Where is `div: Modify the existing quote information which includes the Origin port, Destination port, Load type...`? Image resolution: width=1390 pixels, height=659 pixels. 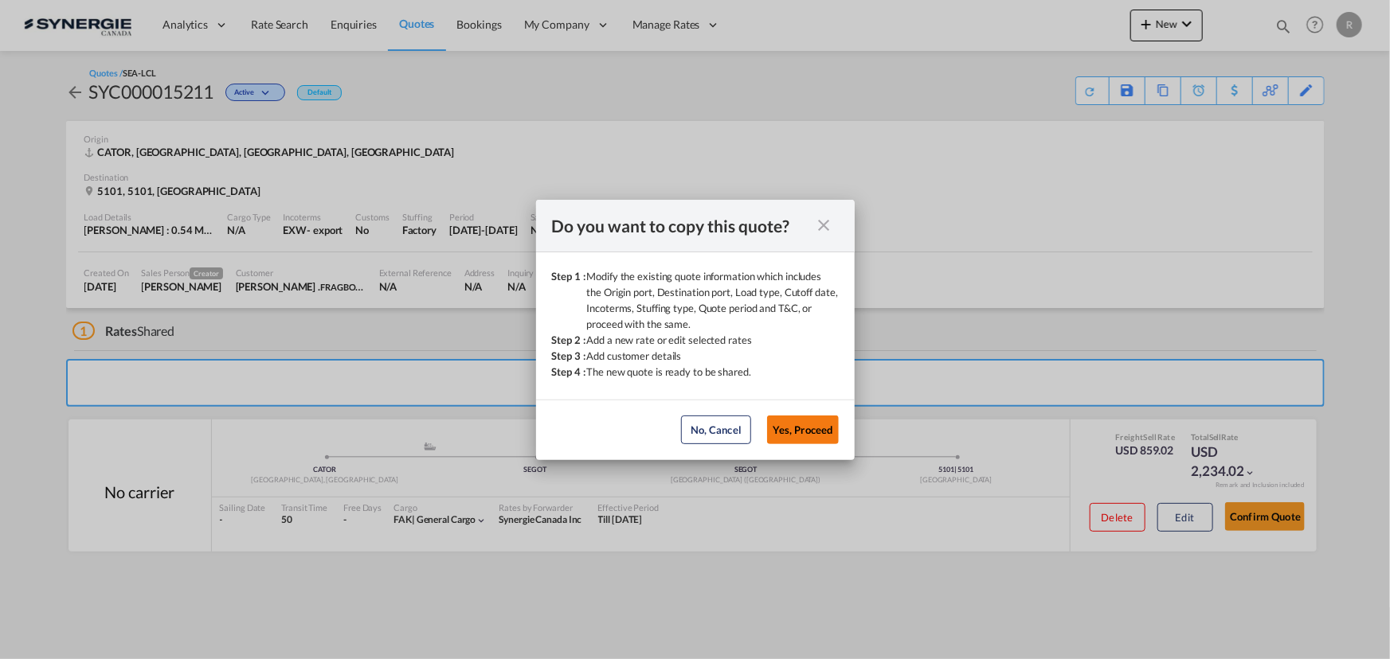
div: Modify the existing quote information which includes the Origin port, Destination port, Load type... is located at coordinates (713, 300).